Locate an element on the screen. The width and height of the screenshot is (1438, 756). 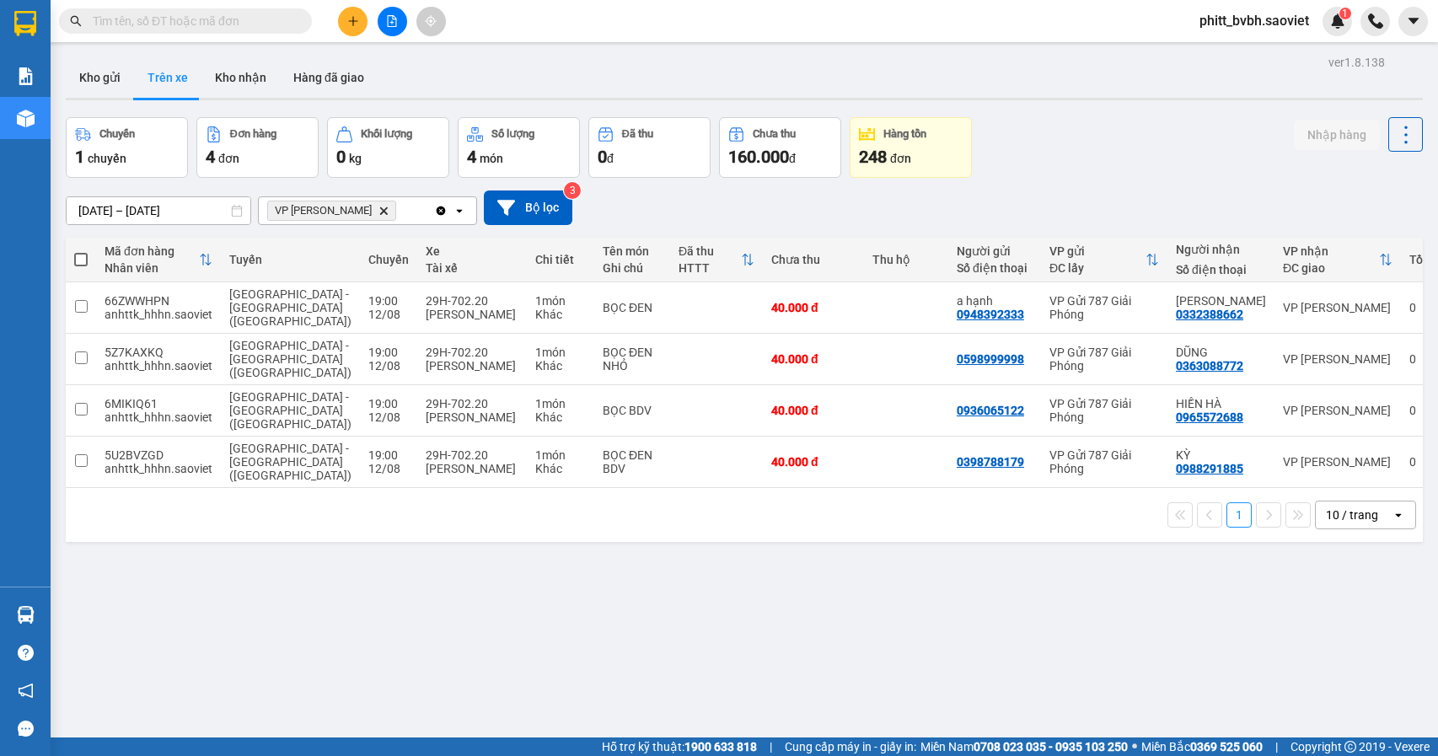
img: phone-icon is located at coordinates (1376, 21).